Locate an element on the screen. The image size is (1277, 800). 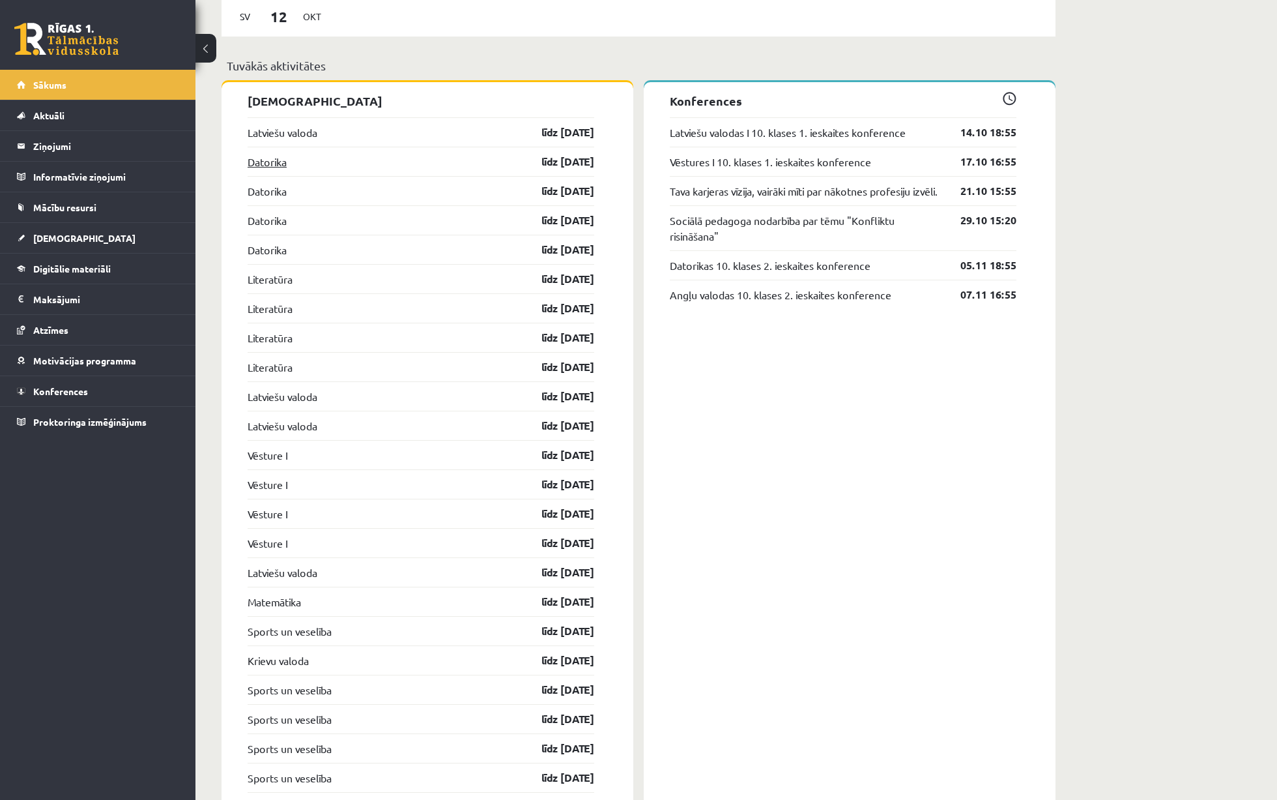
span: Okt is located at coordinates (312, 16).